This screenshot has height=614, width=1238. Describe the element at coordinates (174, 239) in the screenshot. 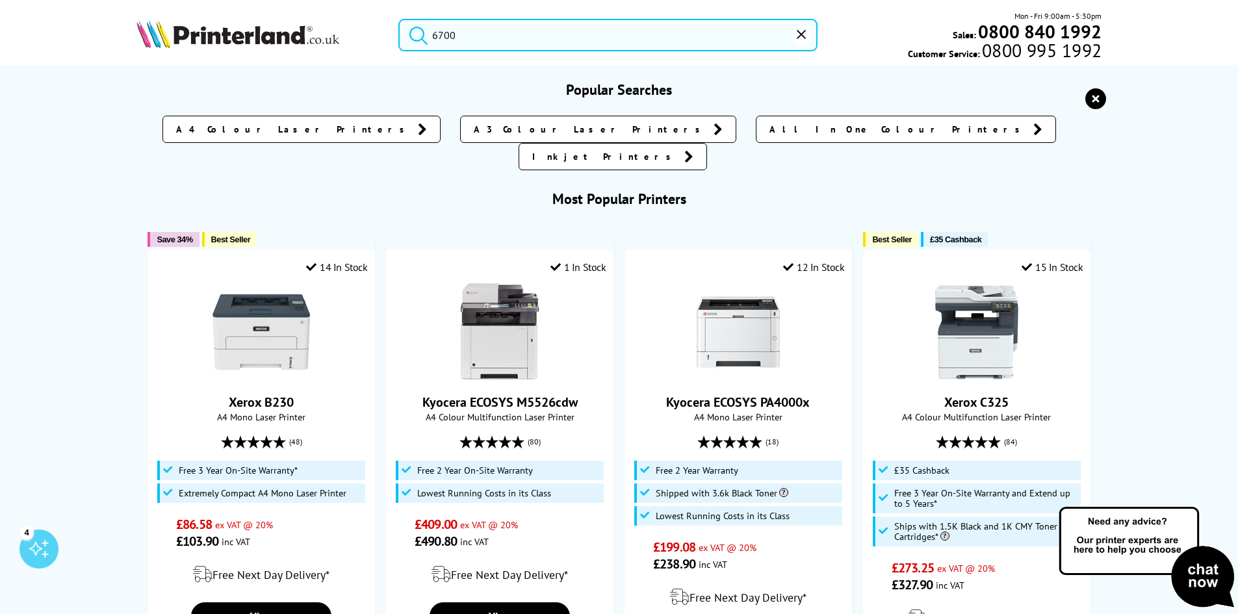

I see `span: Save 34%` at that location.